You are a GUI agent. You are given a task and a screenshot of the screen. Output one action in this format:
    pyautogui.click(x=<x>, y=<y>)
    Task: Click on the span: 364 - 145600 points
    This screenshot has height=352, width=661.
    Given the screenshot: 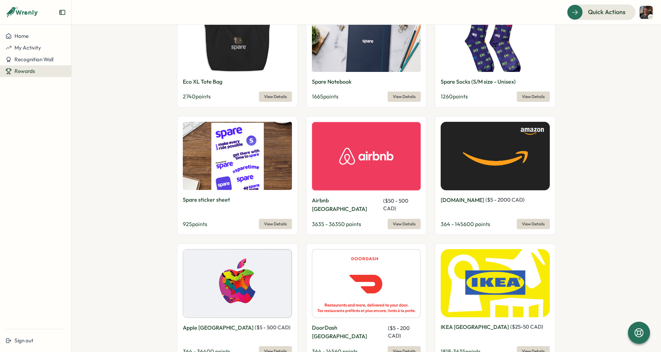 What is the action you would take?
    pyautogui.click(x=466, y=224)
    